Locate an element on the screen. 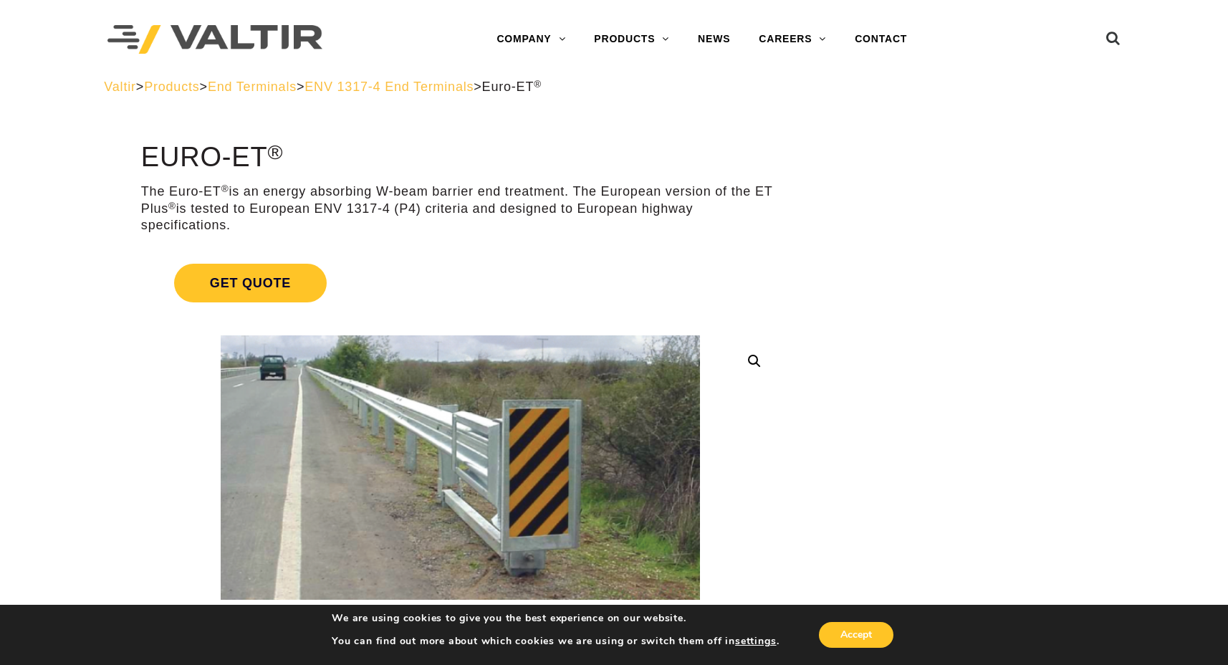  h1: Euro-ET is located at coordinates (461, 158).